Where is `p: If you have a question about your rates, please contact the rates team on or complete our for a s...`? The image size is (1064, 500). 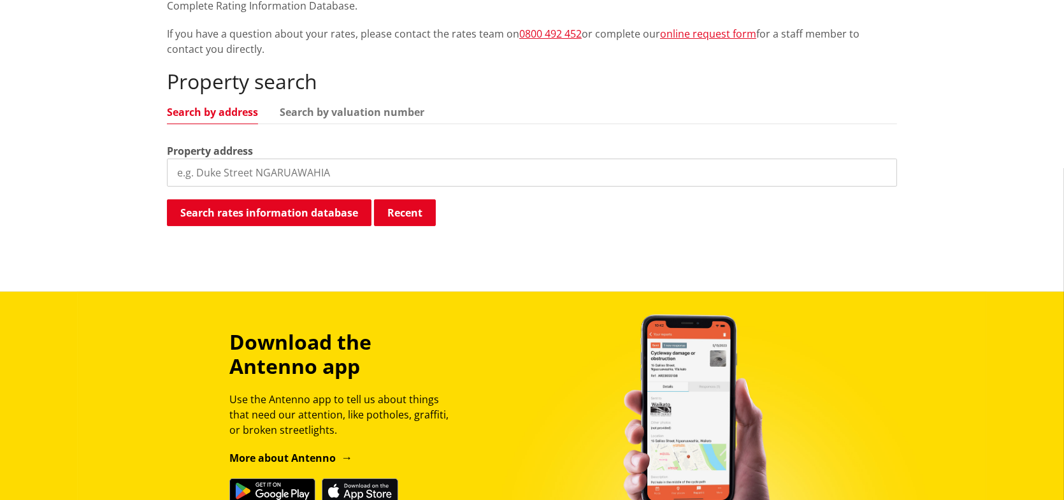
p: If you have a question about your rates, please contact the rates team on or complete our for a s... is located at coordinates (532, 41).